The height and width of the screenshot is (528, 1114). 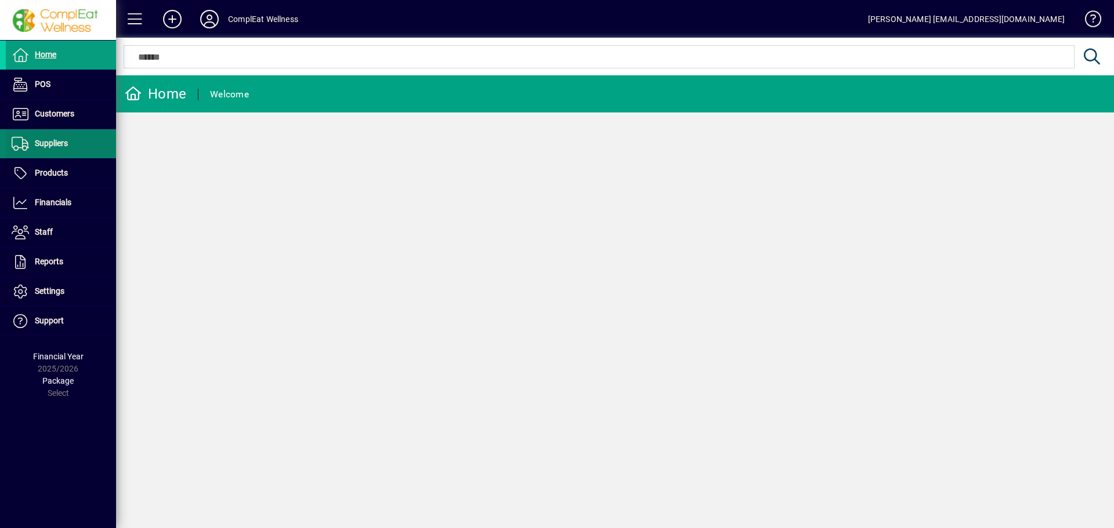 I want to click on a: Products, so click(x=61, y=173).